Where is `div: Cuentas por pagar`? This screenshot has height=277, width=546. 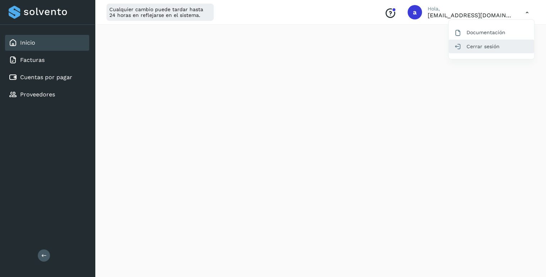
div: Cuentas por pagar is located at coordinates (47, 77).